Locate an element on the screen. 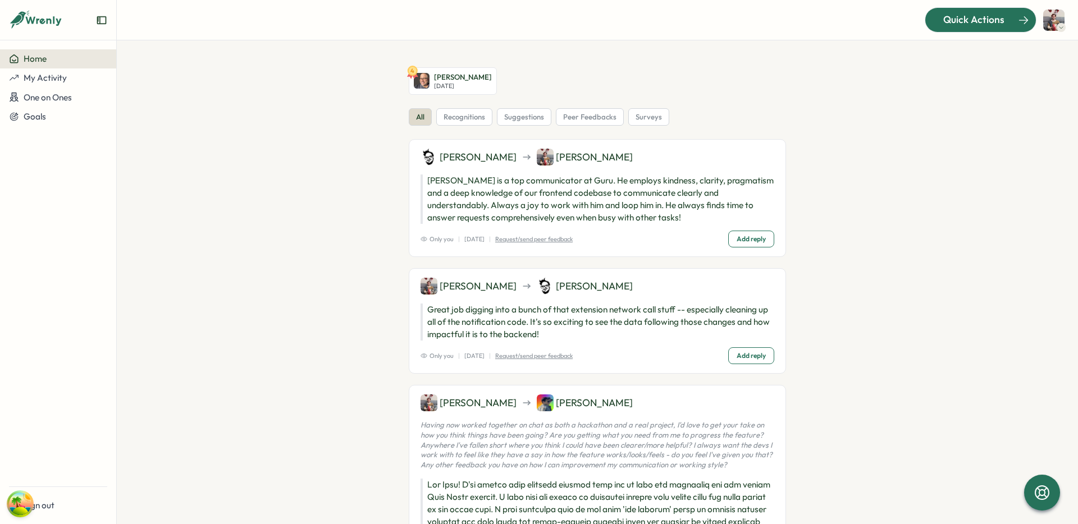  button: Open Tanstack query devtools is located at coordinates (20, 504).